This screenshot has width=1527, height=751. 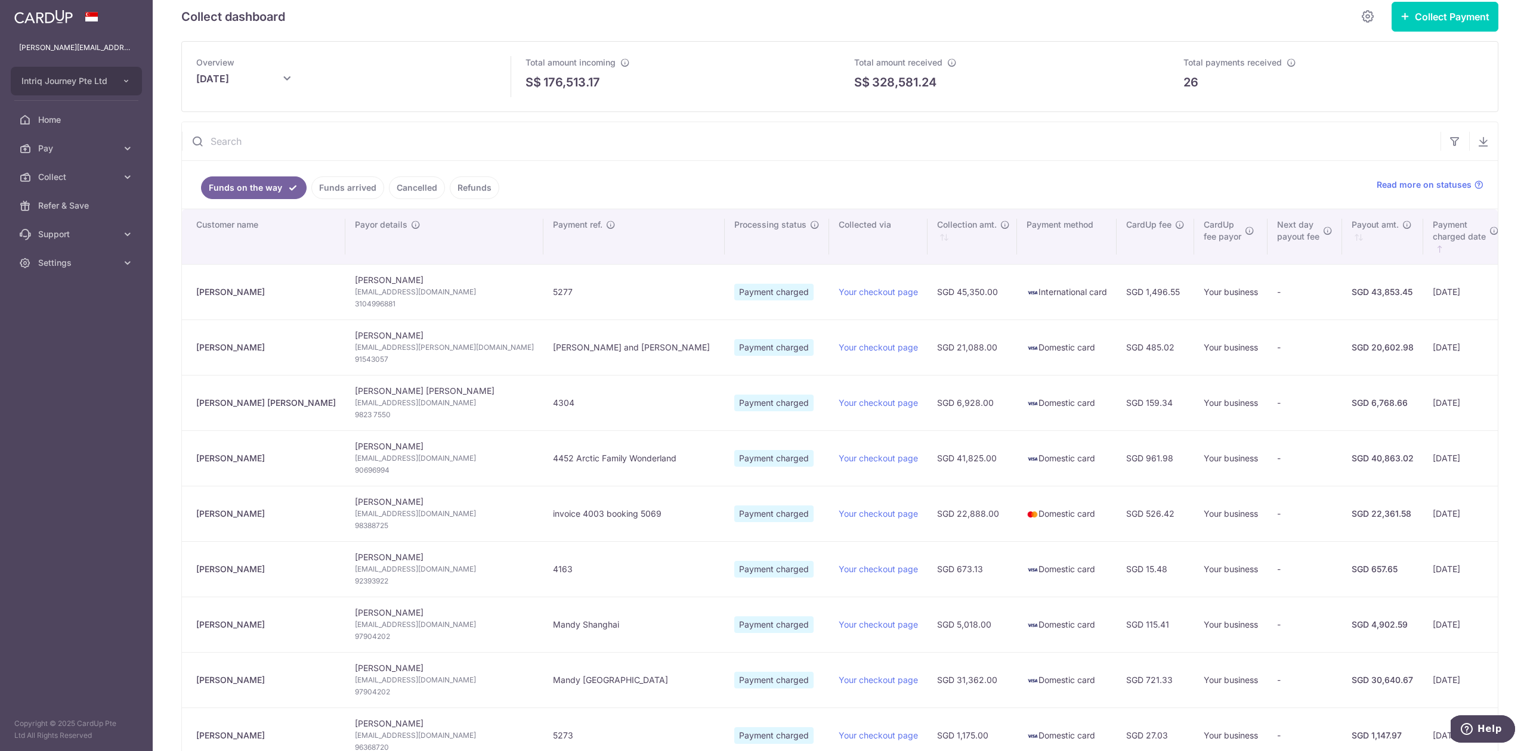 I want to click on div: SGD 4,902.59, so click(x=1382, y=625).